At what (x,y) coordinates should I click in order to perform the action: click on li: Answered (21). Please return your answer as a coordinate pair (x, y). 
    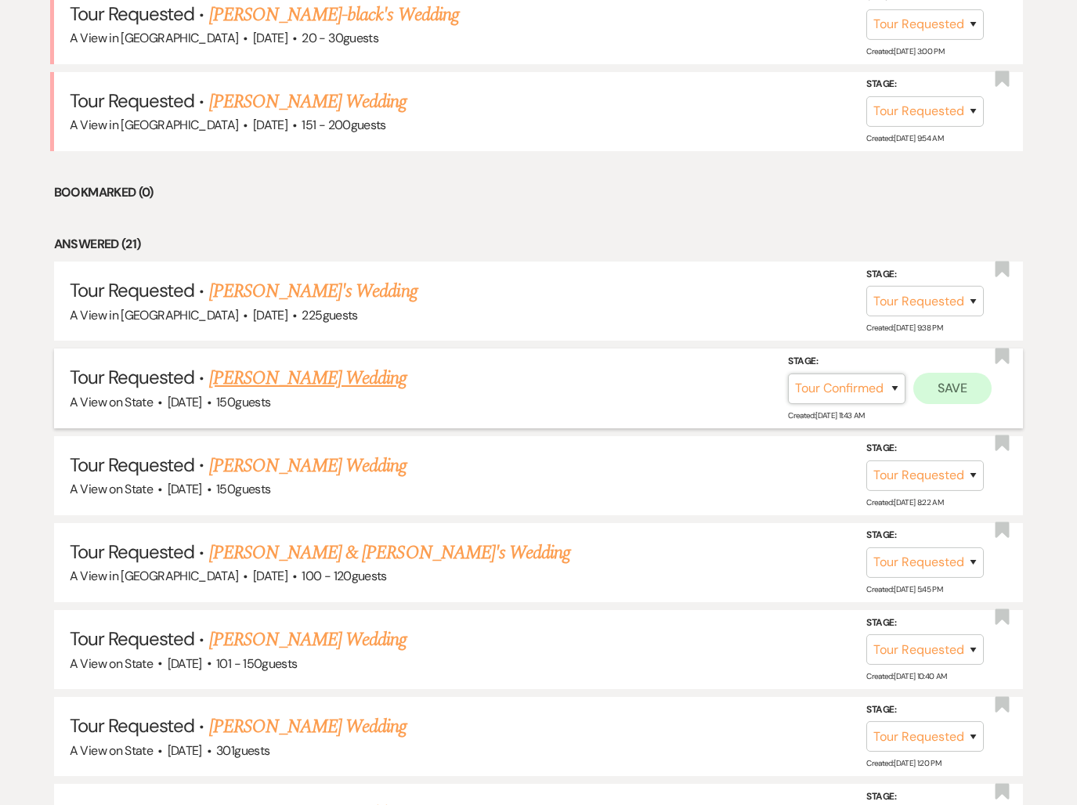
    Looking at the image, I should click on (539, 244).